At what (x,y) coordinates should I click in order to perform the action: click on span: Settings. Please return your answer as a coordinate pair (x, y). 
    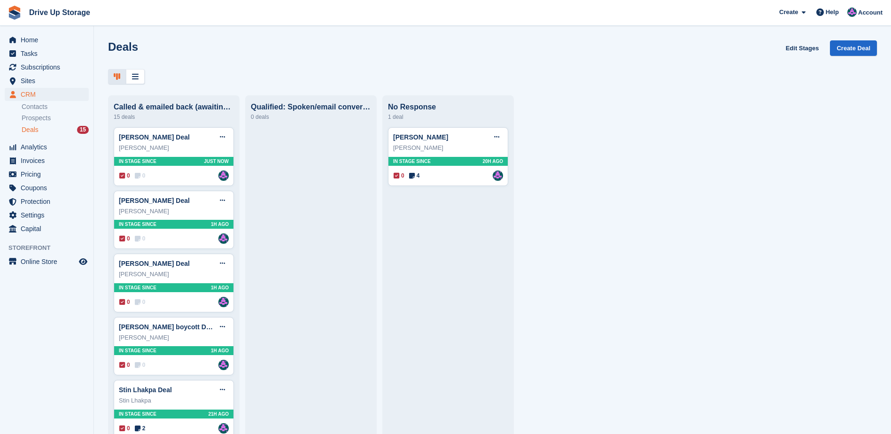
    Looking at the image, I should click on (49, 215).